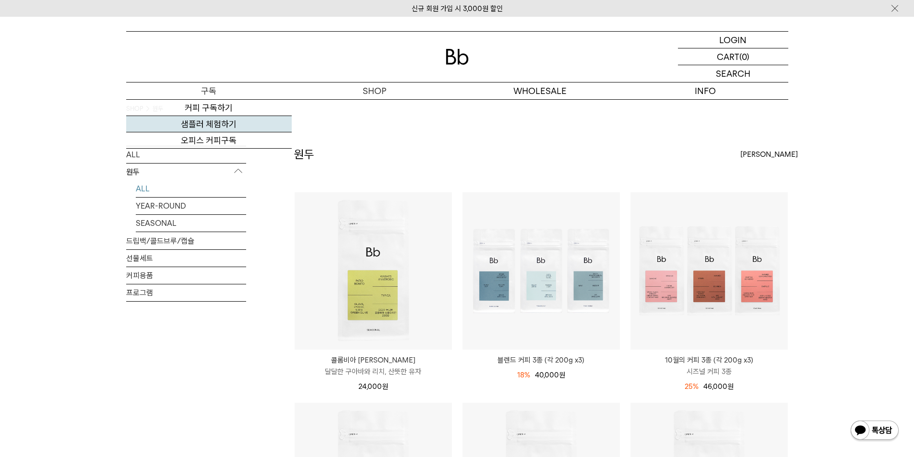 The image size is (914, 457). Describe the element at coordinates (744, 57) in the screenshot. I see `p: (0)` at that location.